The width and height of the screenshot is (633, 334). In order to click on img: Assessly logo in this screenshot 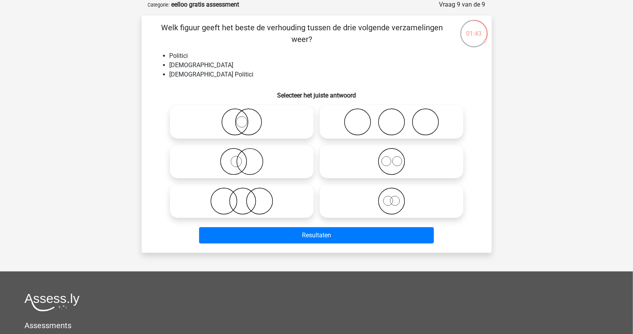, I will do `click(52, 302)`.